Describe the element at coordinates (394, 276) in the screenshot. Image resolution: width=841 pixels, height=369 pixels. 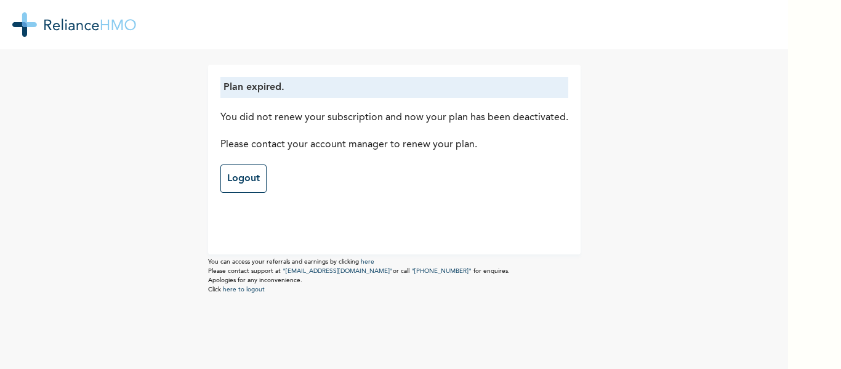
I see `p: Please contact support at or call for enquires. Apologies for any inconvenience.` at that location.